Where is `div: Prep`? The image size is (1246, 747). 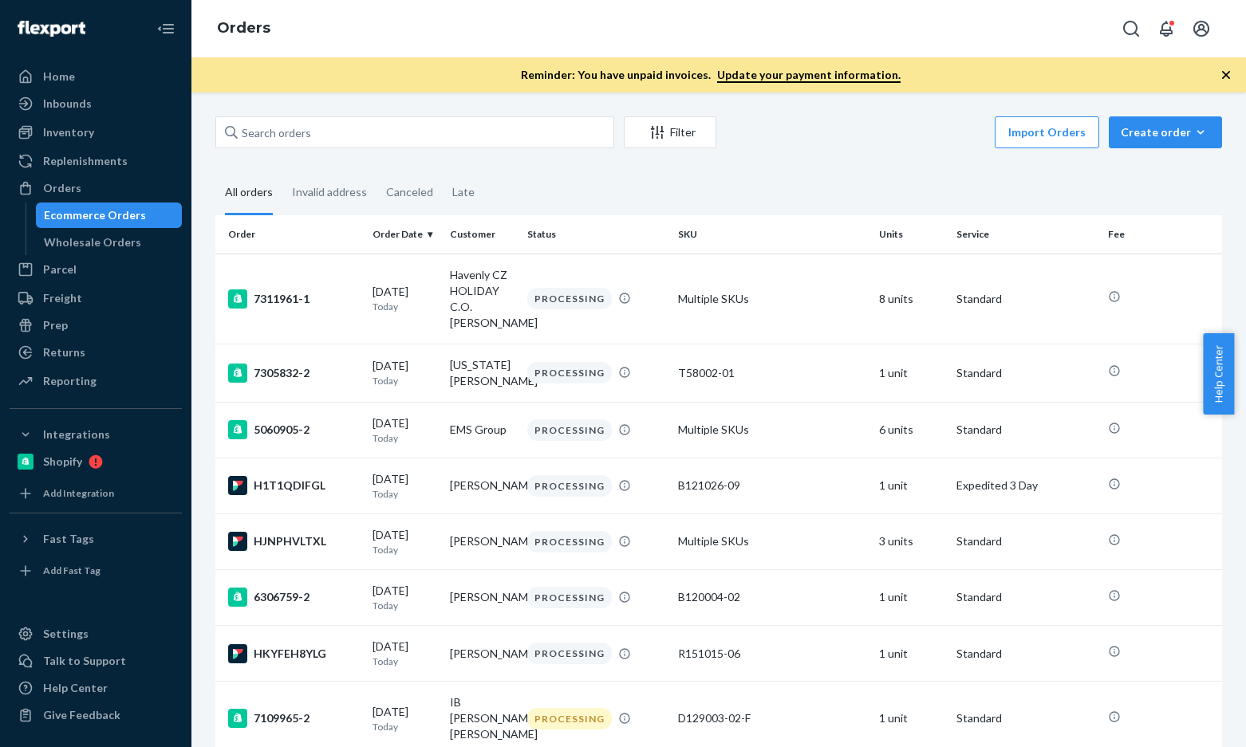
div: Prep is located at coordinates (55, 325).